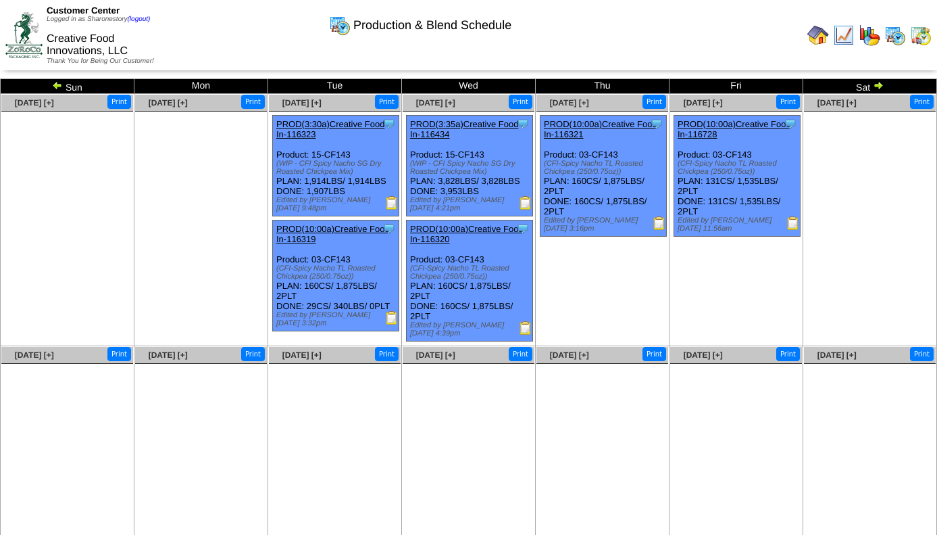  Describe the element at coordinates (336, 166) in the screenshot. I see `div: Product: 15-CF143 PLAN: 1,914LBS / 1,914LBS DONE: 1,907LBS` at that location.